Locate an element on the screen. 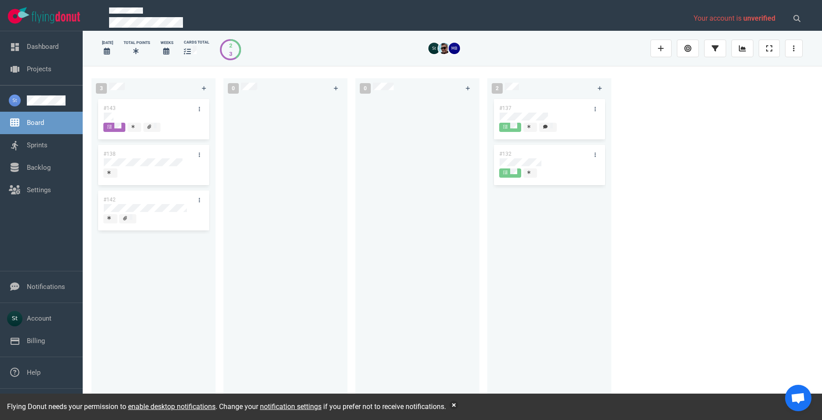  div: Total Points is located at coordinates (137, 43).